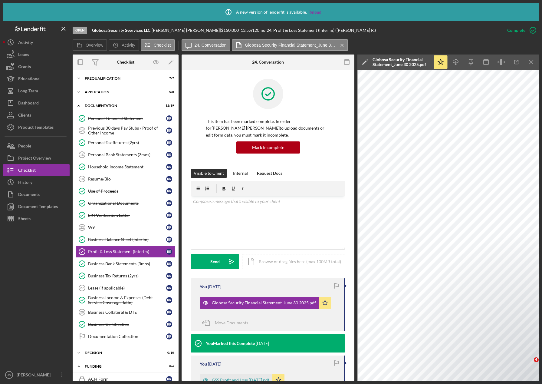 This screenshot has width=542, height=384. What do you see at coordinates (126, 118) in the screenshot?
I see `a: Personal Financial StatementRR` at bounding box center [126, 118].